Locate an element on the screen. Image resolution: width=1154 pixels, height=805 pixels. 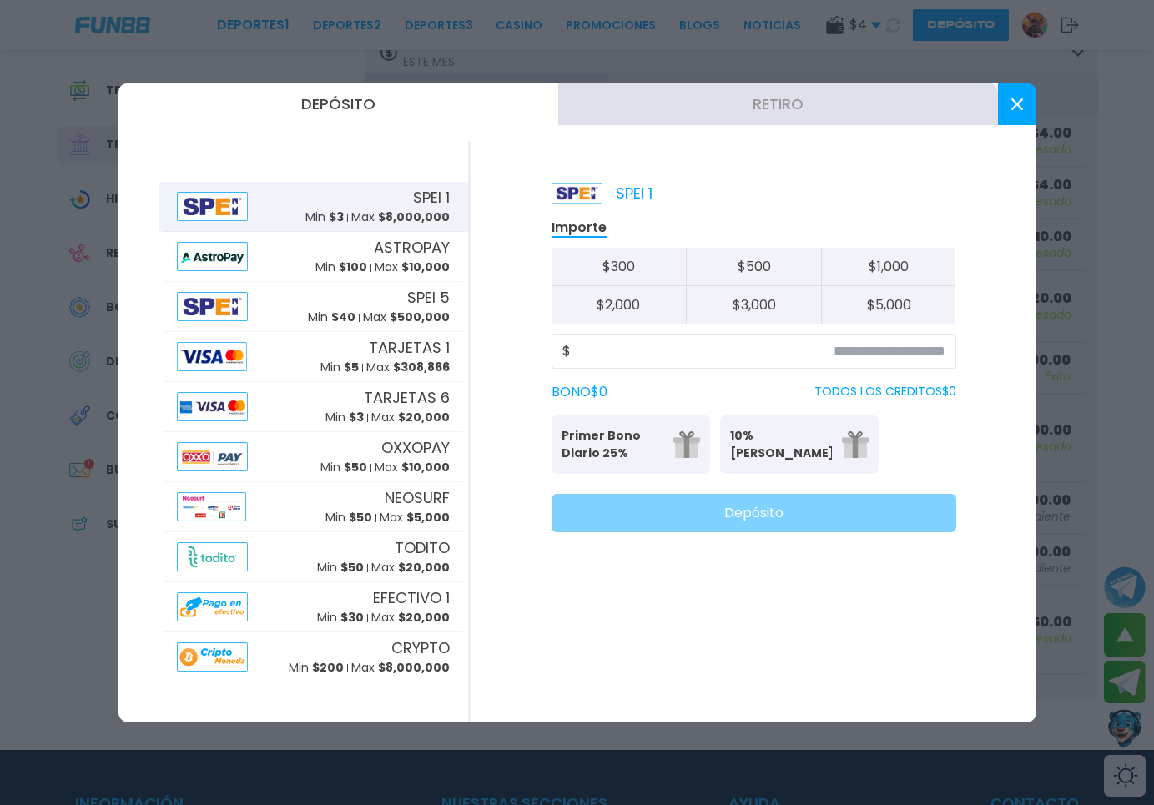
span: OXXOPAY is located at coordinates (416, 447).